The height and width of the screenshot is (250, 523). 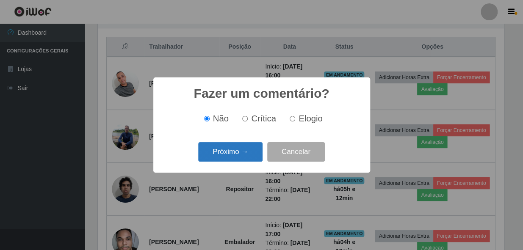 I want to click on input: Elogio, so click(x=292, y=119).